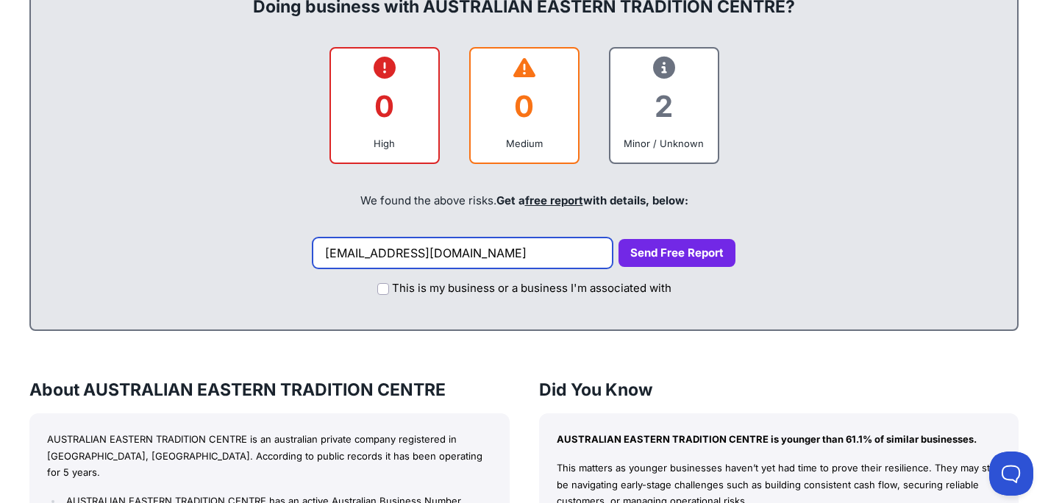  Describe the element at coordinates (779, 439) in the screenshot. I see `p: AUSTRALIAN EASTERN TRADITION CENTRE is younger than 61.1% of similar businesses.` at that location.